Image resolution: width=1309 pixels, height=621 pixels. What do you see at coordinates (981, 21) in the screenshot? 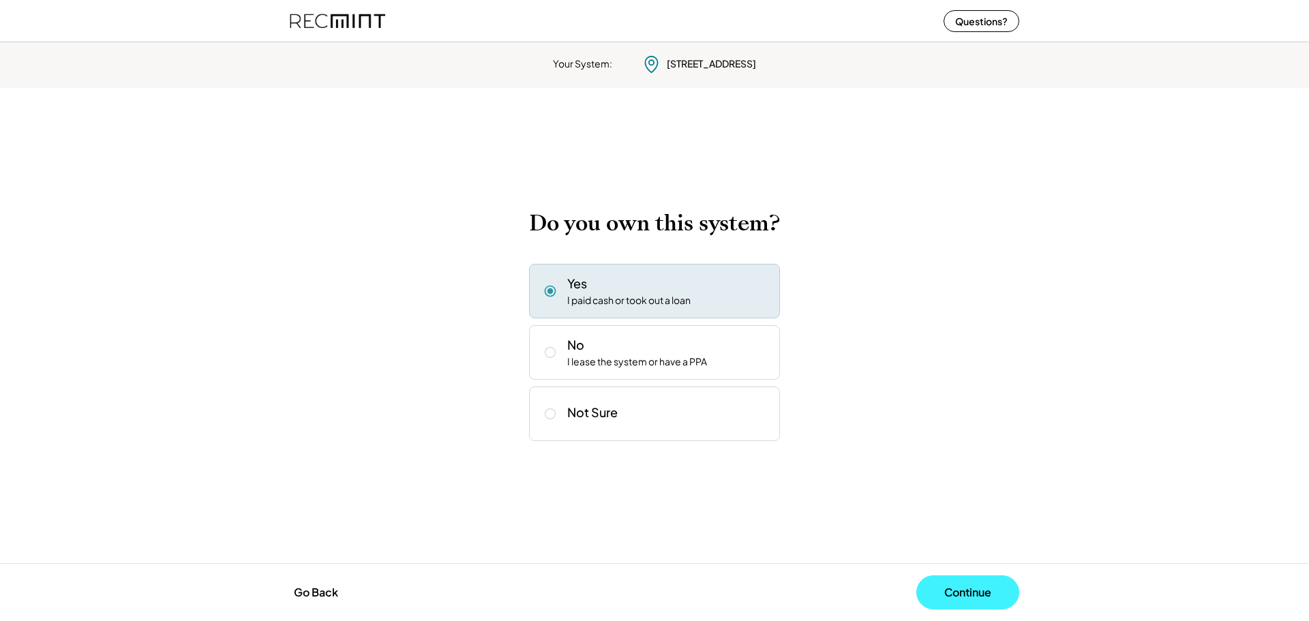
I see `button: Questions?` at bounding box center [981, 21].